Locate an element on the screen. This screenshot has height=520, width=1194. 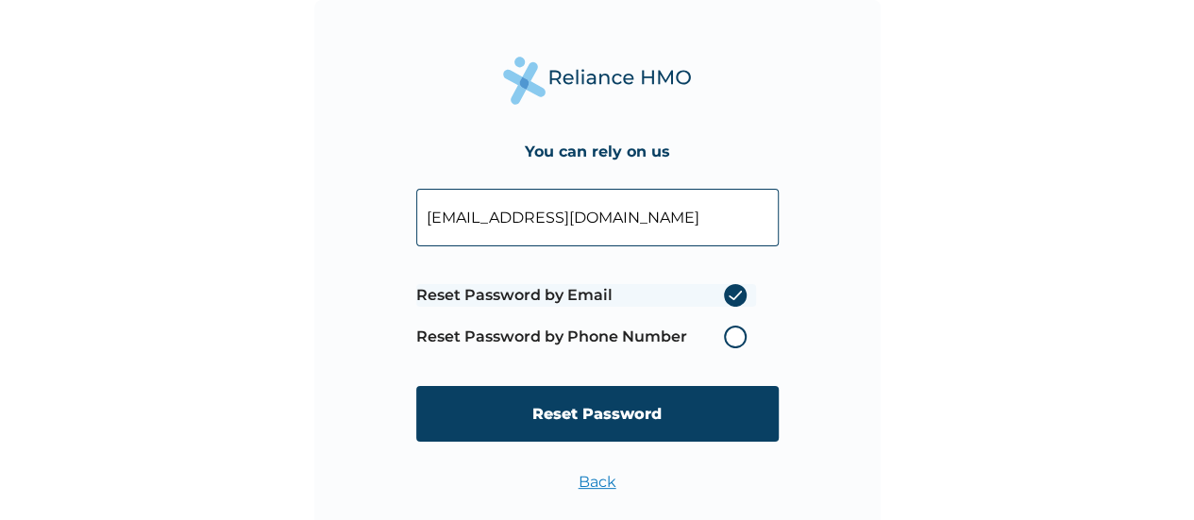
img: Reliance Health's Logo is located at coordinates (597, 80).